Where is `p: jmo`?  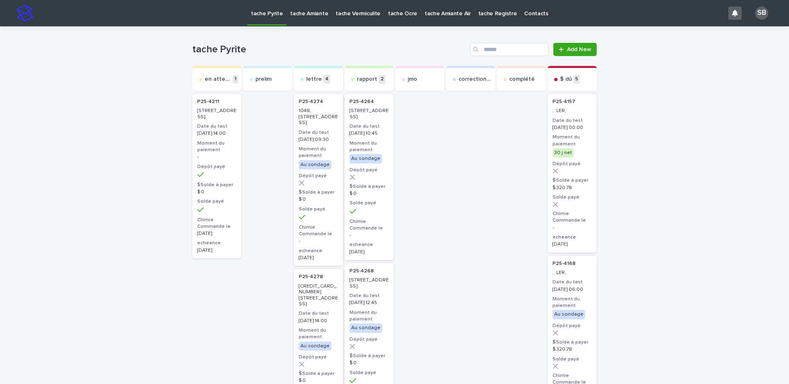
p: jmo is located at coordinates (412, 79).